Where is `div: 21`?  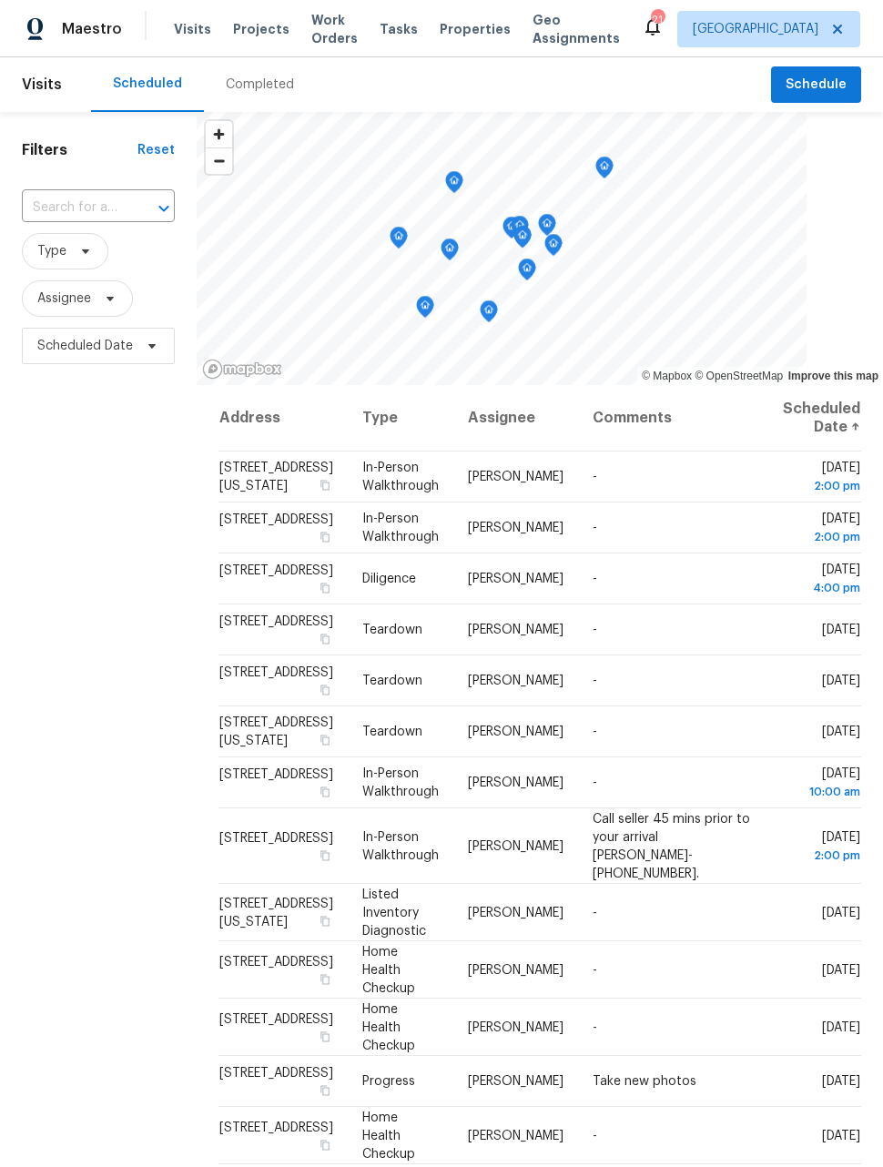
div: 21 is located at coordinates (657, 20).